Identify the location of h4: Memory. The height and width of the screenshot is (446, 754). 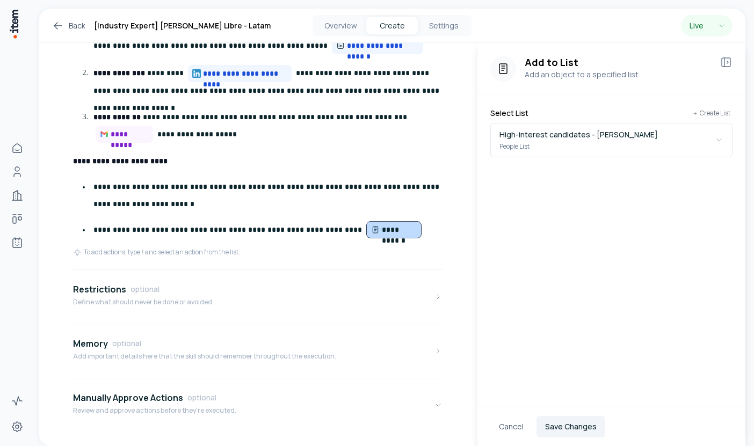
(90, 344).